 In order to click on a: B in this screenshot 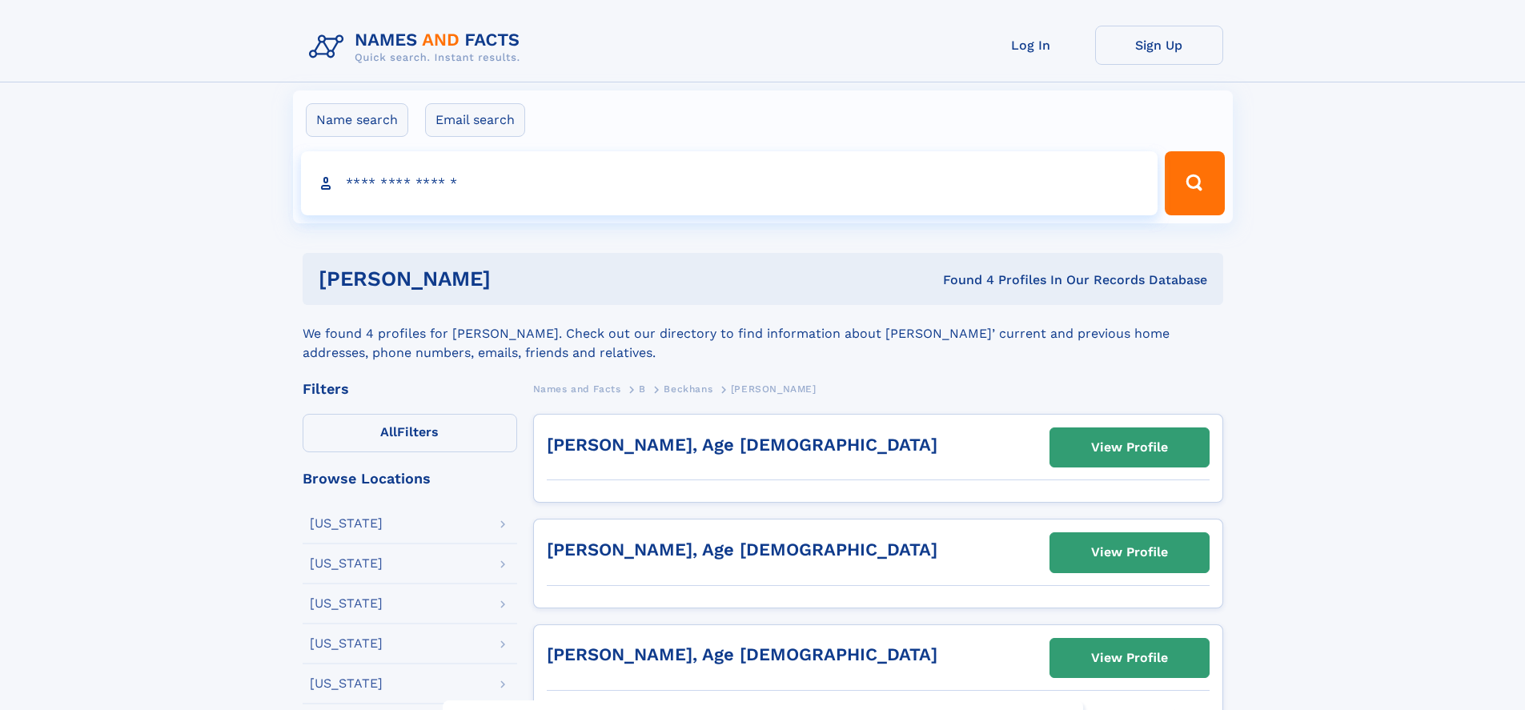, I will do `click(642, 388)`.